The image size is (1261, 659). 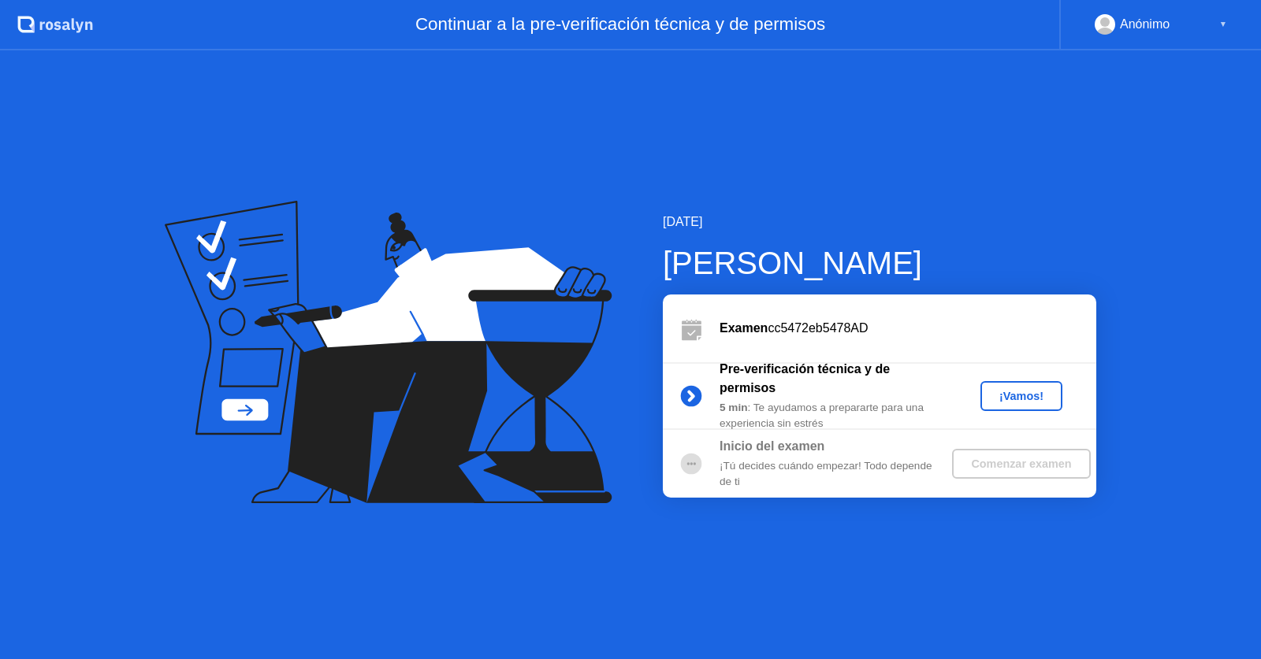 I want to click on button: Comenzar examen, so click(x=1020, y=464).